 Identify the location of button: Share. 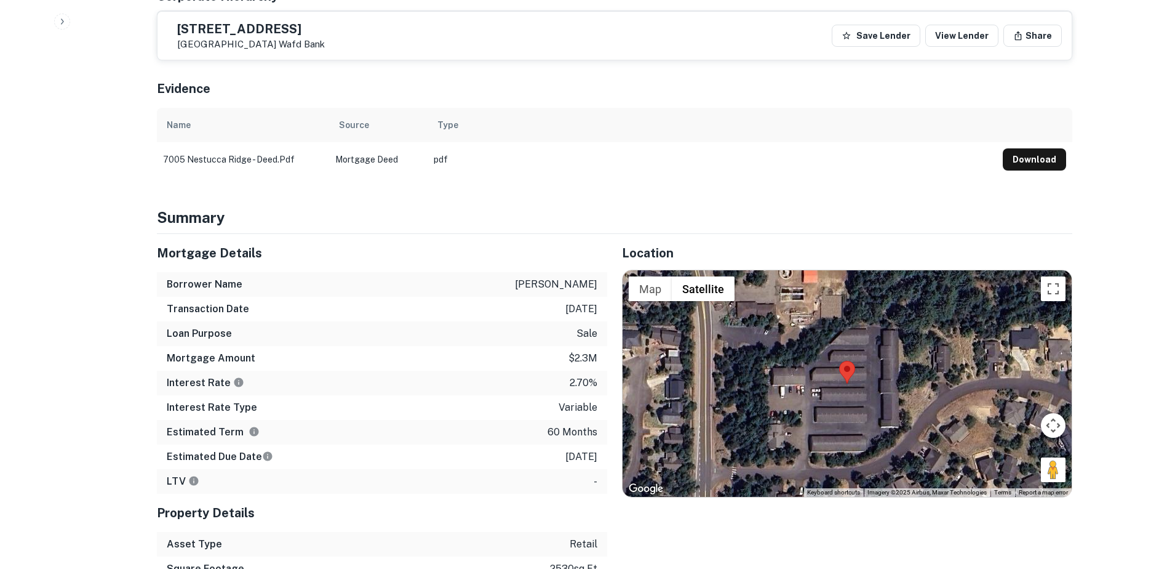
(1033, 36).